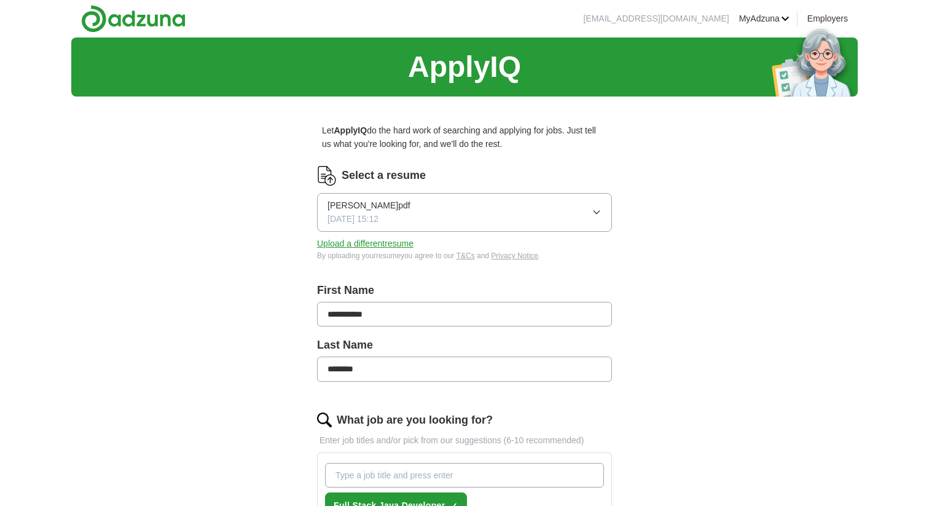 This screenshot has width=929, height=506. I want to click on label: First Name, so click(464, 290).